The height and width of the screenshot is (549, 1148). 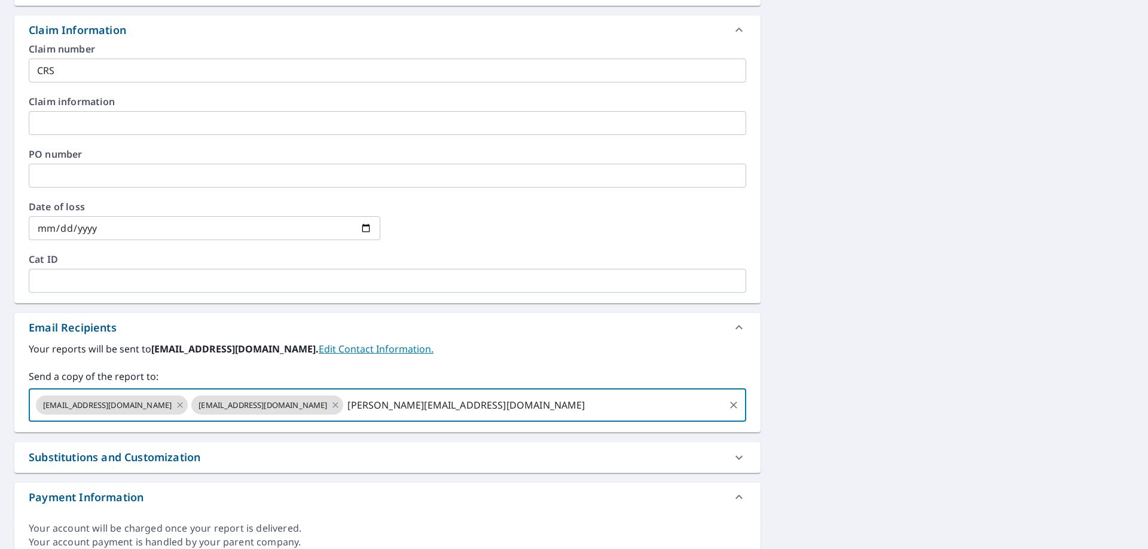 I want to click on label: Claim number, so click(x=387, y=49).